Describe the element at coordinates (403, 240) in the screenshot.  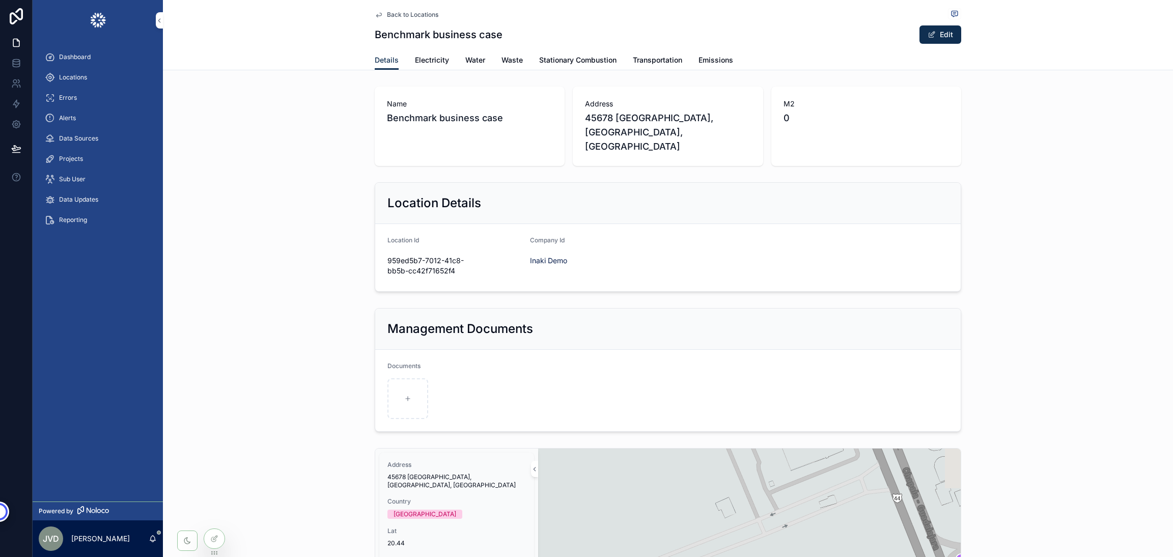
I see `span: Location Id` at that location.